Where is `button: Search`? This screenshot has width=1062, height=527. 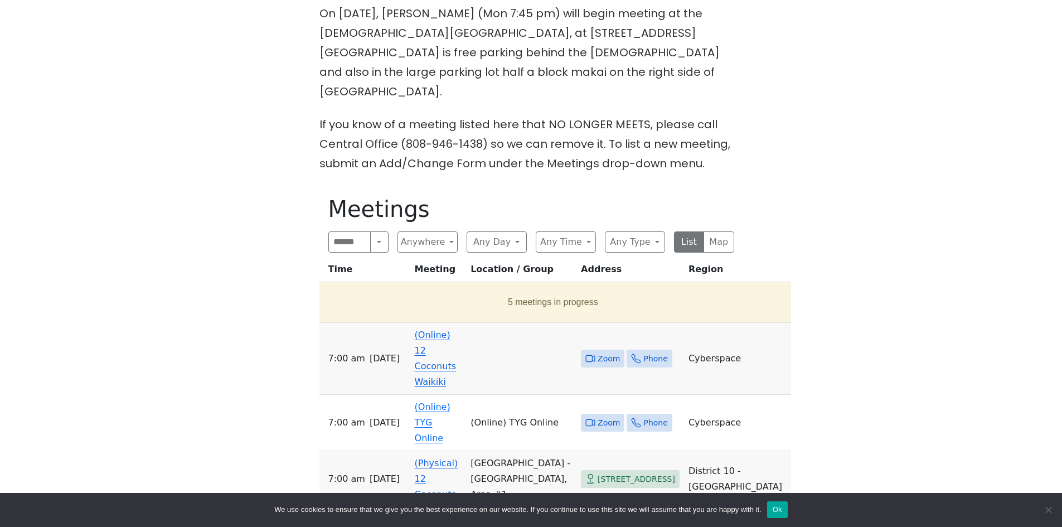 button: Search is located at coordinates (379, 242).